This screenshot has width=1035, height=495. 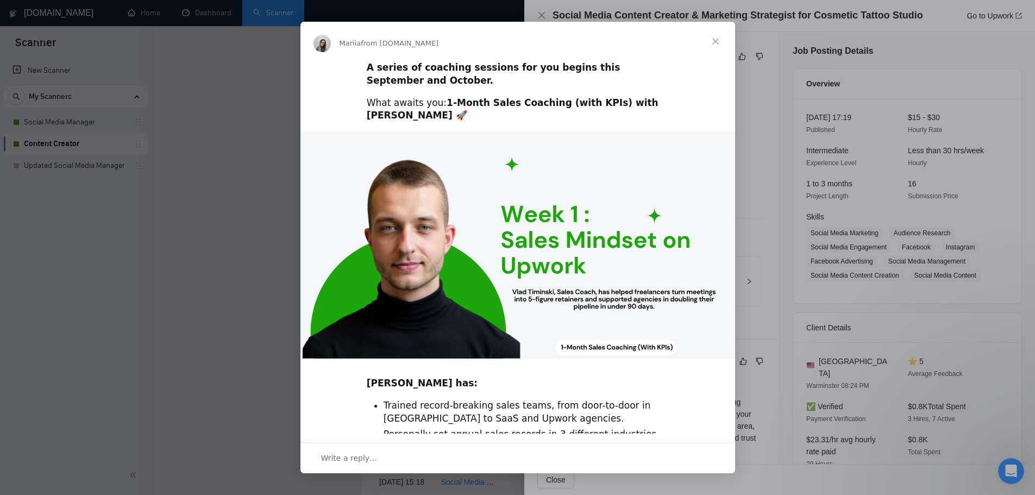 What do you see at coordinates (518, 457) in the screenshot?
I see `div: Open conversation and reply` at bounding box center [518, 457].